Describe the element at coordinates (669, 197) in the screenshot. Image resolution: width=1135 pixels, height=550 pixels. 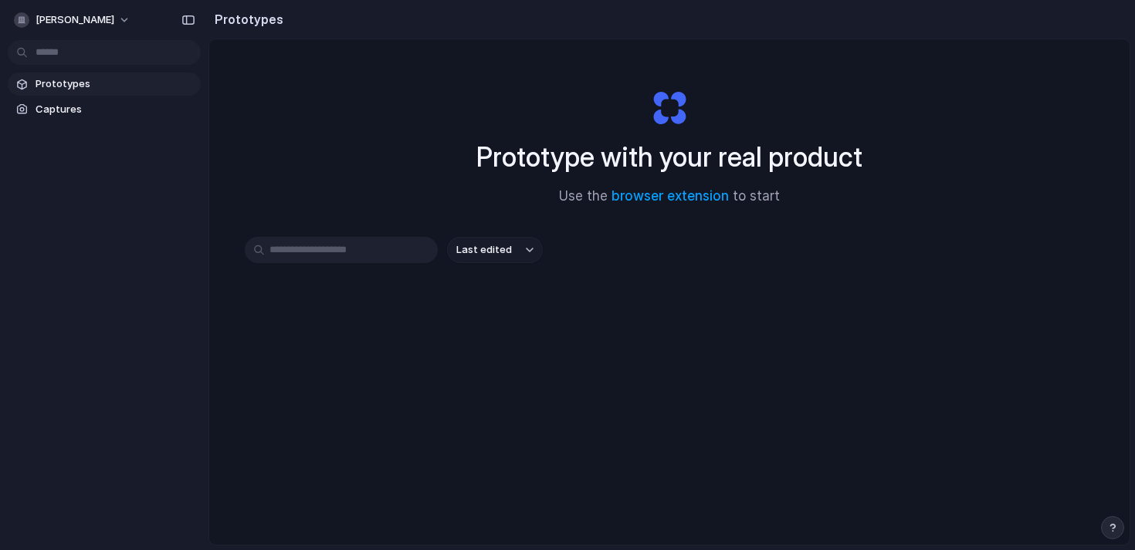
I see `span: Use the to start` at that location.